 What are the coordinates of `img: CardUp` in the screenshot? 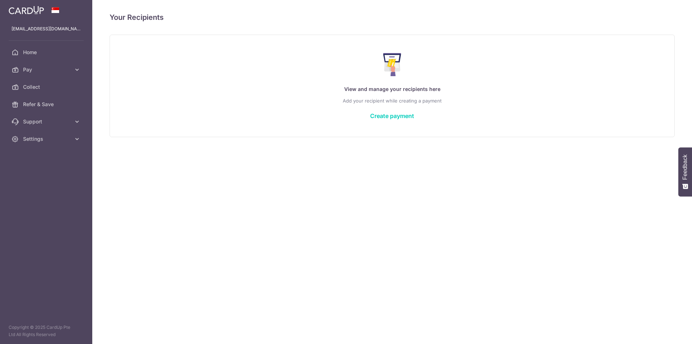 It's located at (26, 10).